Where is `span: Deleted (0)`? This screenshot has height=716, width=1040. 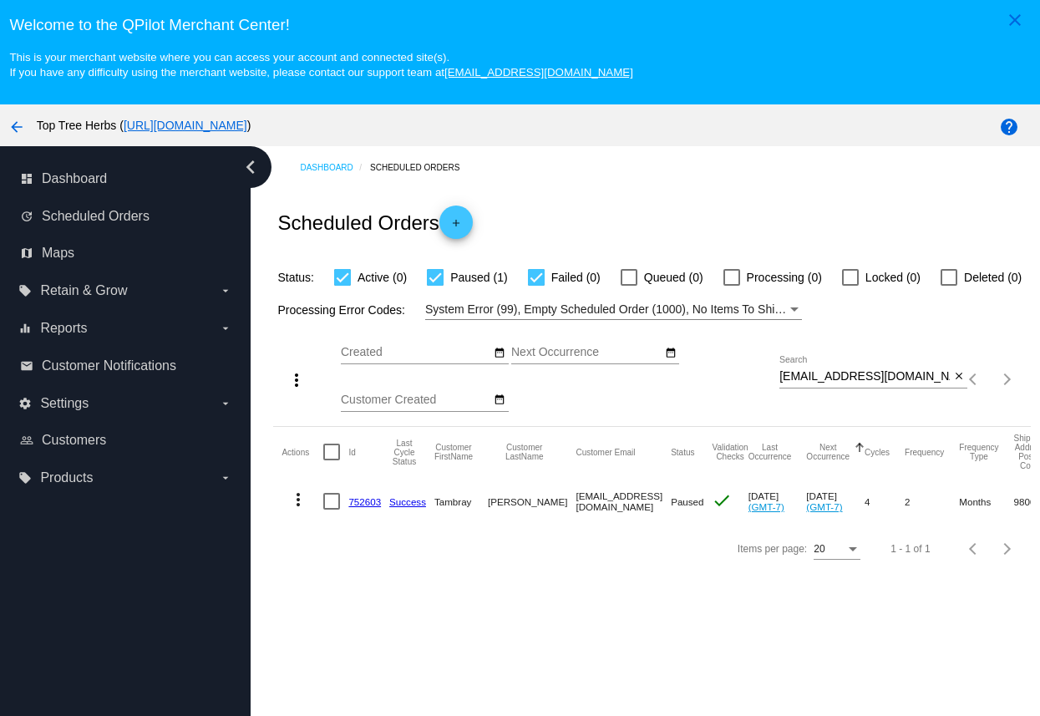 span: Deleted (0) is located at coordinates (993, 277).